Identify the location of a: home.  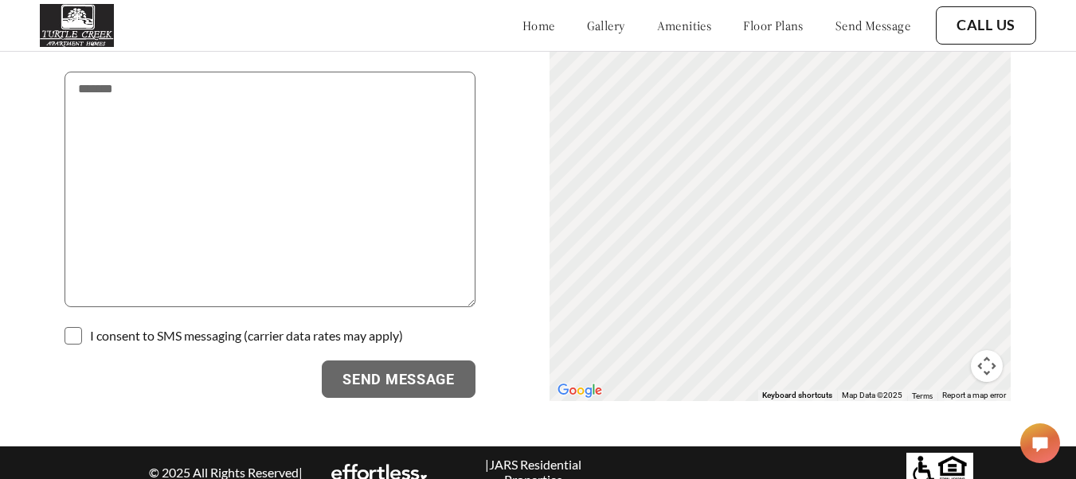
(538, 25).